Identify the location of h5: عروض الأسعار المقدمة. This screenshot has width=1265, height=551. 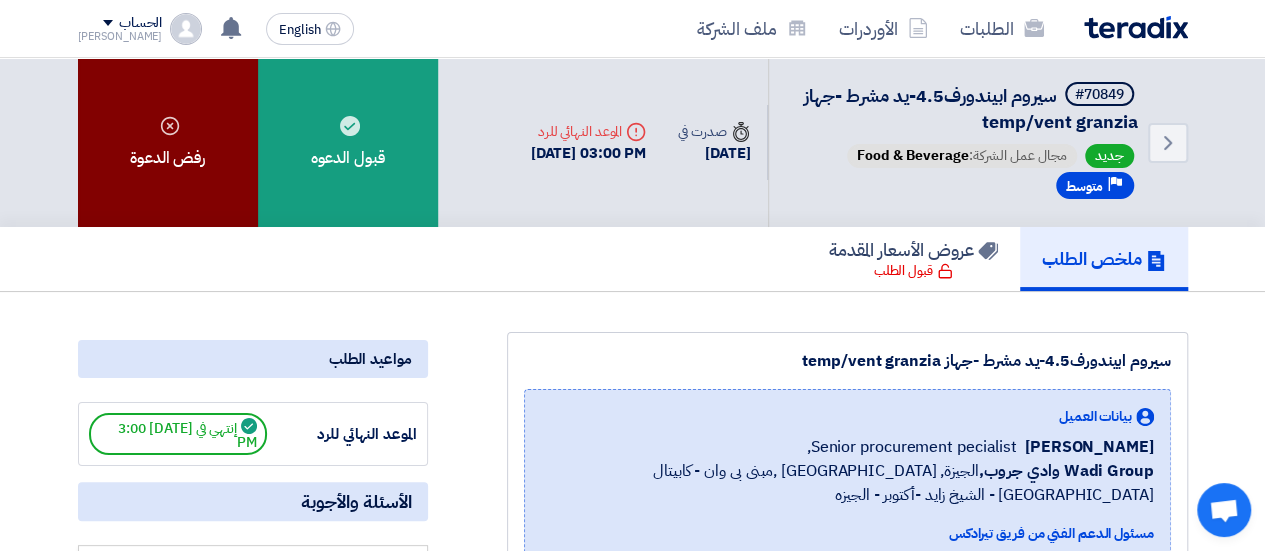
(913, 249).